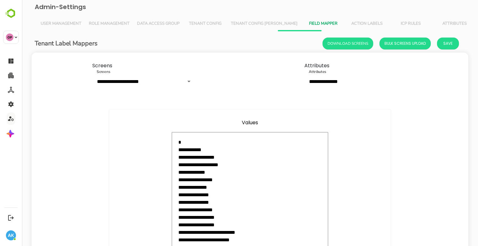 This screenshot has height=246, width=478. Describe the element at coordinates (345, 24) in the screenshot. I see `span: Action Labels` at that location.